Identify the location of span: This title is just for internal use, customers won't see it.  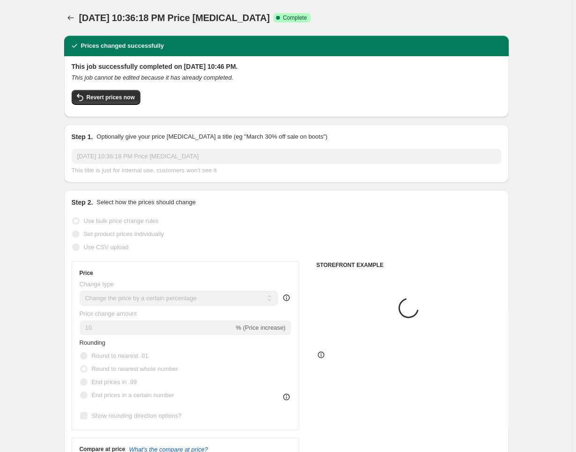
(144, 170).